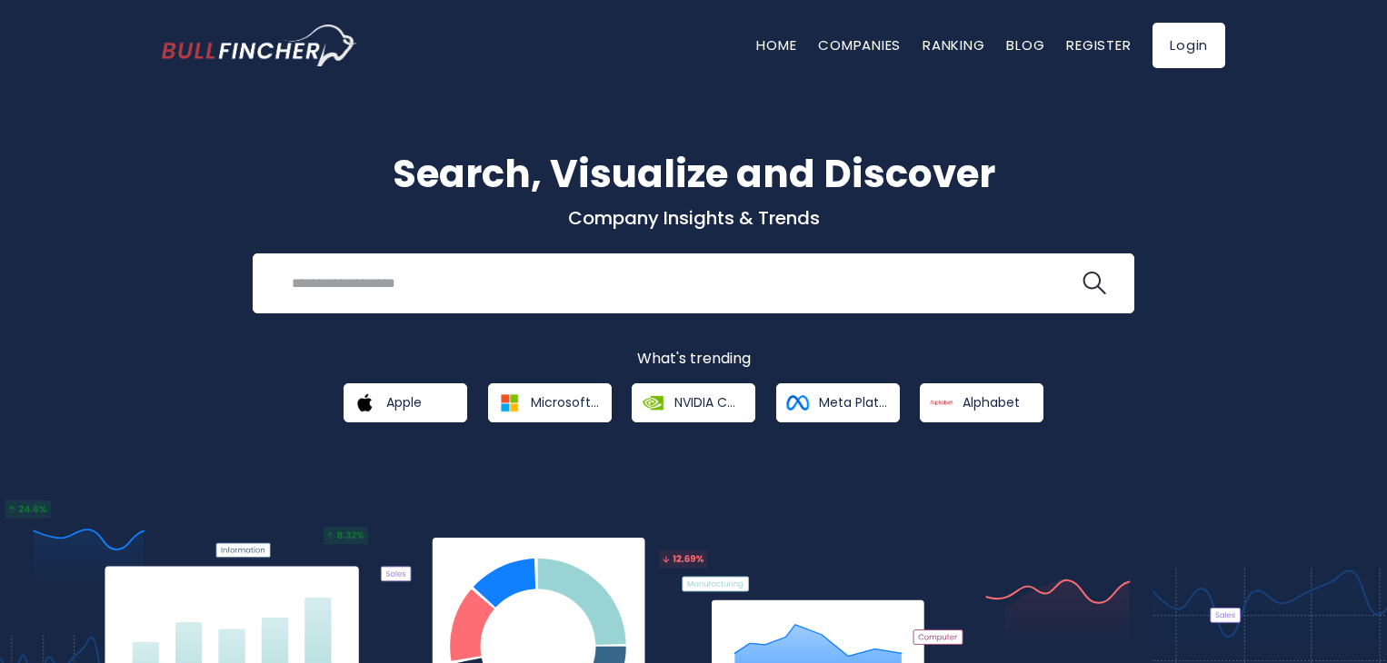  I want to click on a: Meta Platforms, so click(838, 403).